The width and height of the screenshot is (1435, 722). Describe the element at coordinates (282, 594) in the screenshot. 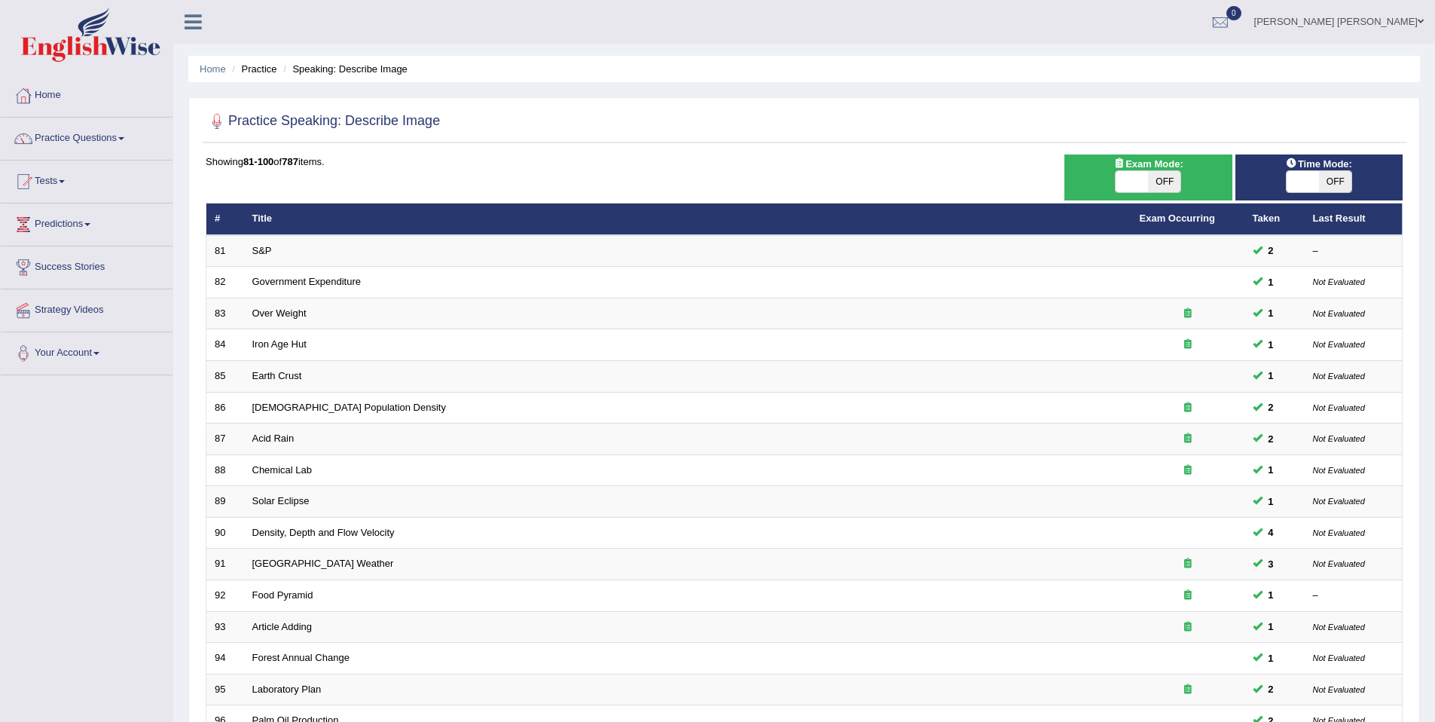

I see `a: Food Pyramid` at that location.